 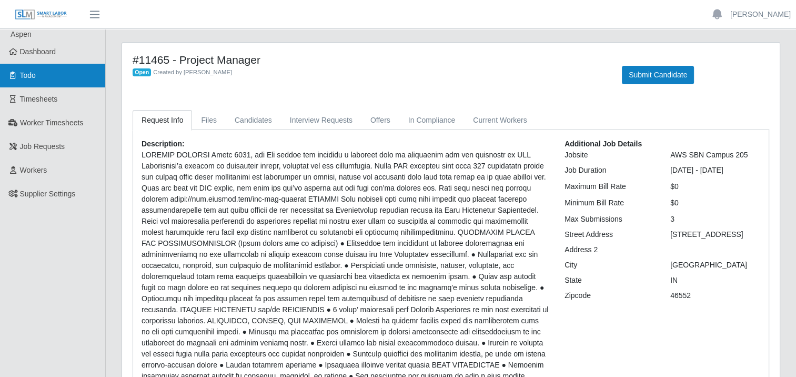 I want to click on div: Jobsite, so click(x=609, y=155).